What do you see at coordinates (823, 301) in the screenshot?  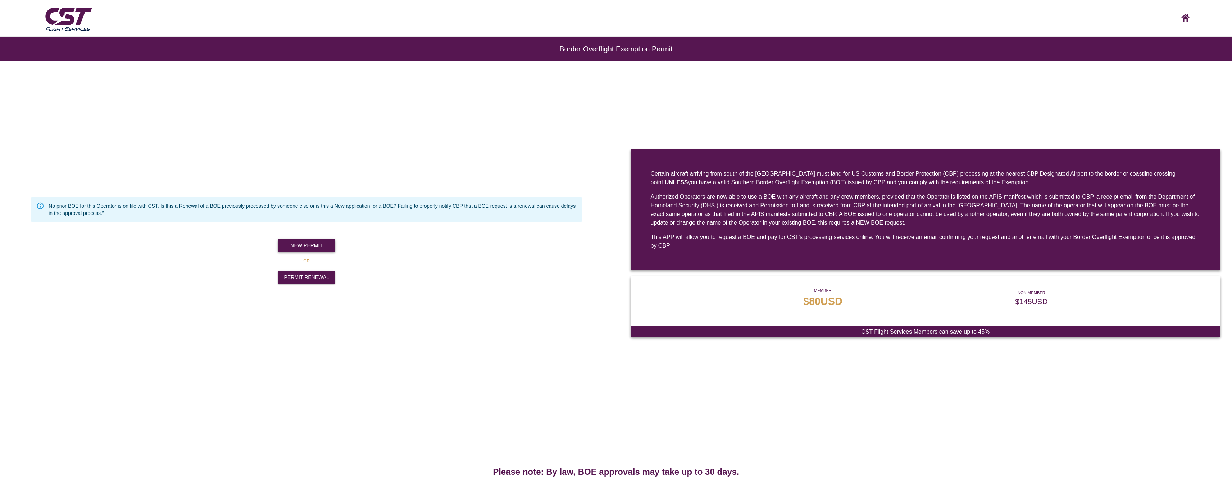 I see `p: $ 80 USD` at bounding box center [823, 301].